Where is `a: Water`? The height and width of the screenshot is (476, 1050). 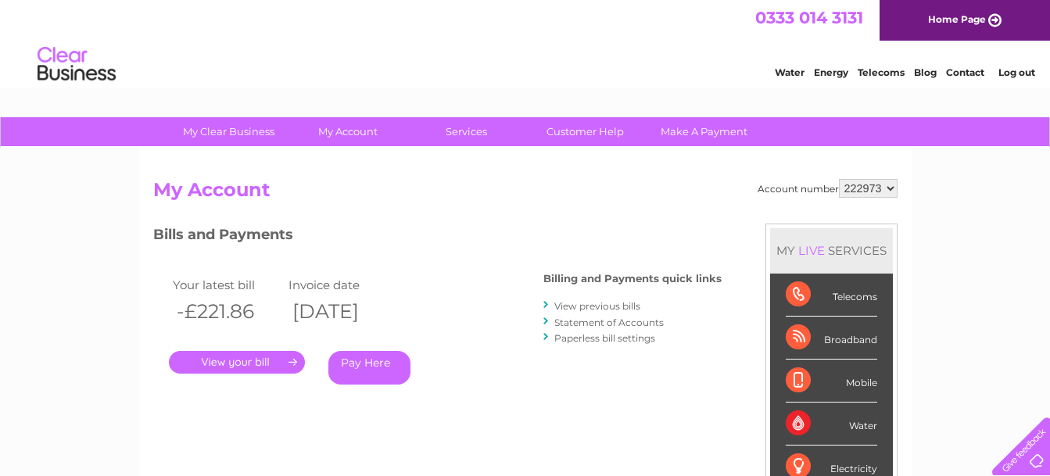
a: Water is located at coordinates (790, 72).